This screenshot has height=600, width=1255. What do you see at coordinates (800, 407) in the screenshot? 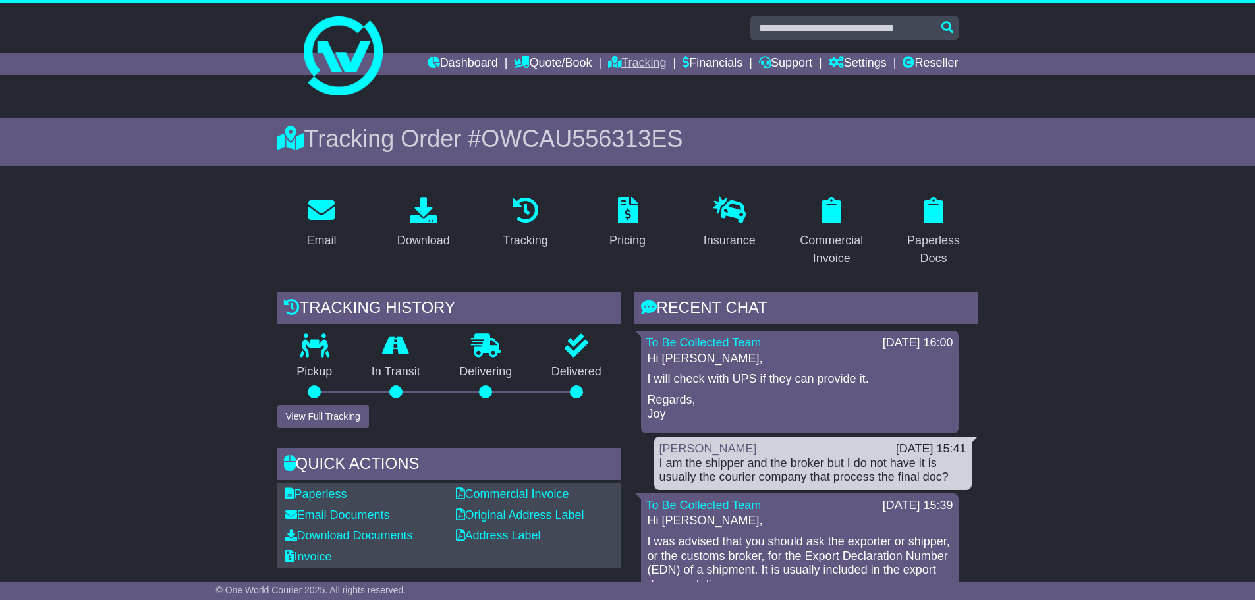
I see `p: Regards, Joy` at bounding box center [800, 407].